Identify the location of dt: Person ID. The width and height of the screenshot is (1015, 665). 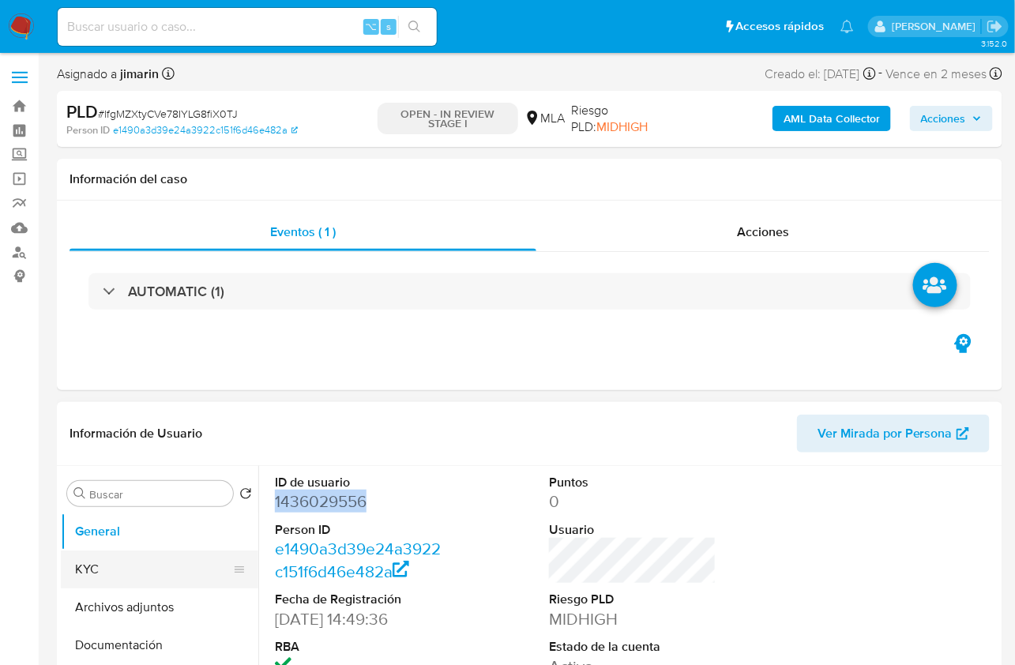
(359, 530).